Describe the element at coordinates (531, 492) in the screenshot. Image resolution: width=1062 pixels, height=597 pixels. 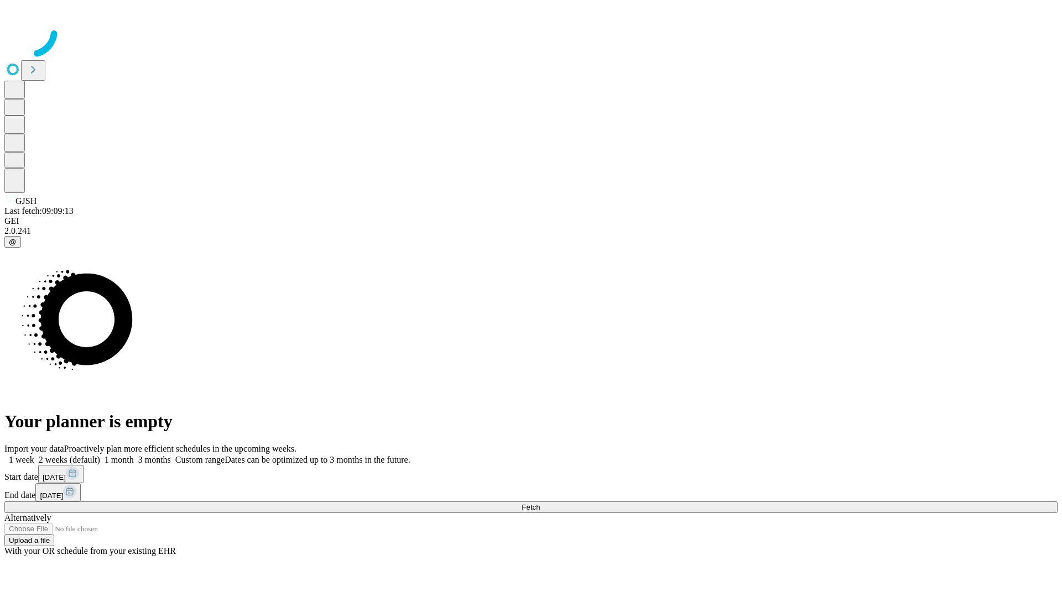
I see `div: End date` at that location.